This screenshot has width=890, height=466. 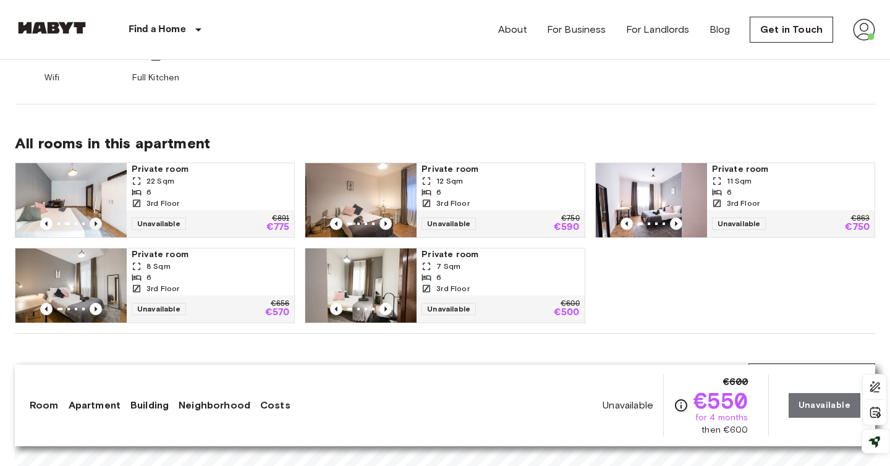 What do you see at coordinates (445, 143) in the screenshot?
I see `span: All rooms in this apartment` at bounding box center [445, 143].